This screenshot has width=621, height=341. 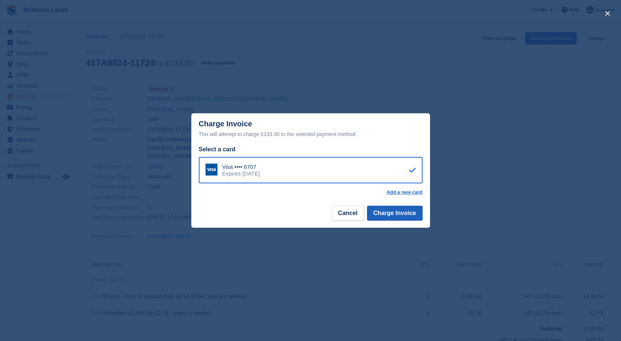 What do you see at coordinates (241, 167) in the screenshot?
I see `div: Visa •••• 6707` at bounding box center [241, 167].